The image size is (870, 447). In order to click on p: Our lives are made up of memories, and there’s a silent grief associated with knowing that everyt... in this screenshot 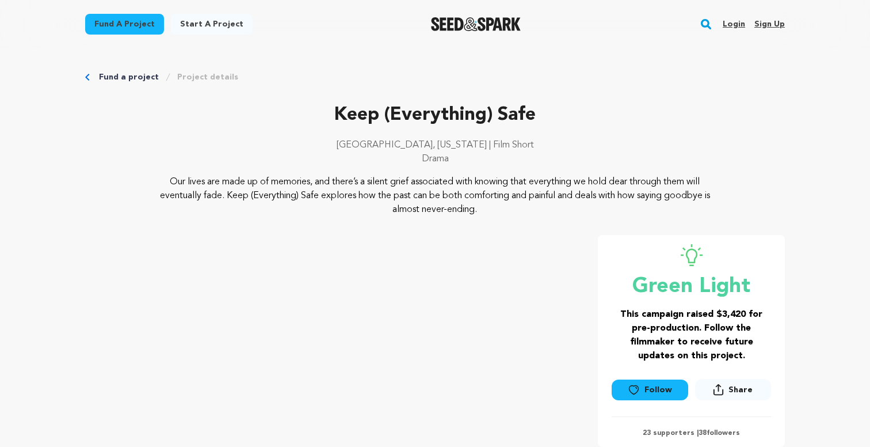, I will do `click(435, 196)`.